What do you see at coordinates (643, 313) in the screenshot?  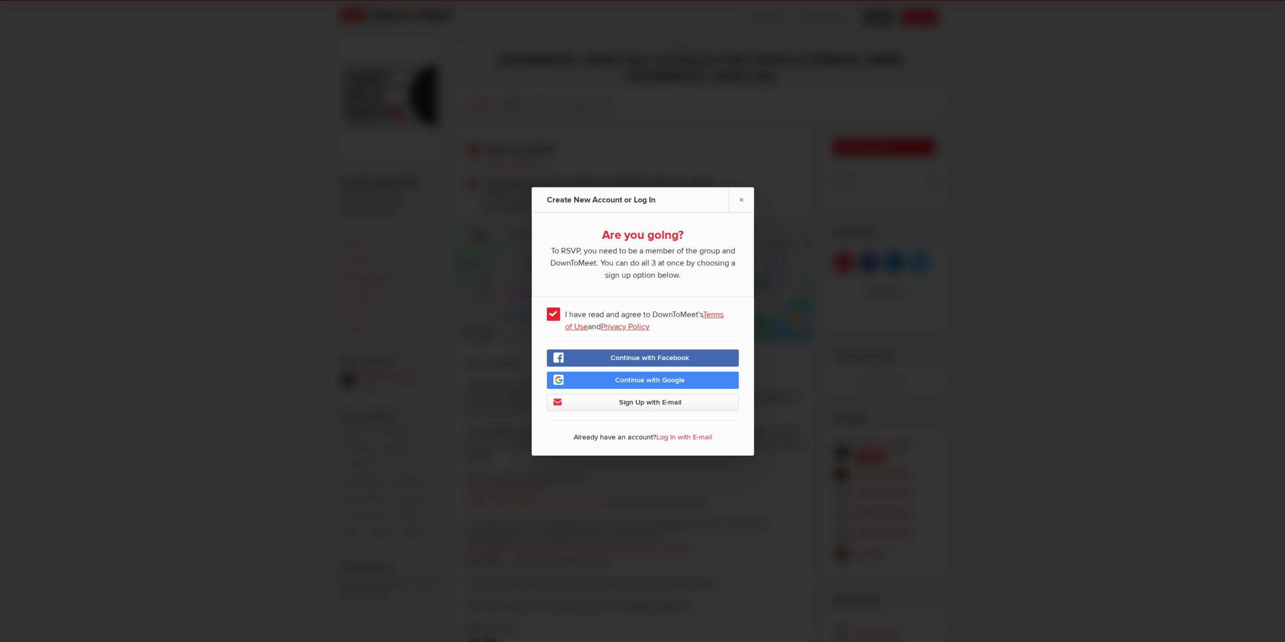 I see `span: I have read and agree to DownToMeet's and` at bounding box center [643, 313].